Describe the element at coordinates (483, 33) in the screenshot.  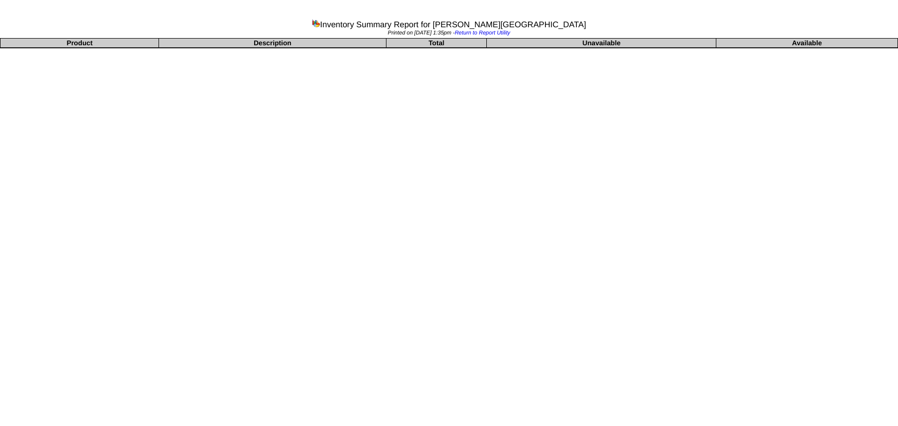
I see `a: Return to Report Utility` at that location.